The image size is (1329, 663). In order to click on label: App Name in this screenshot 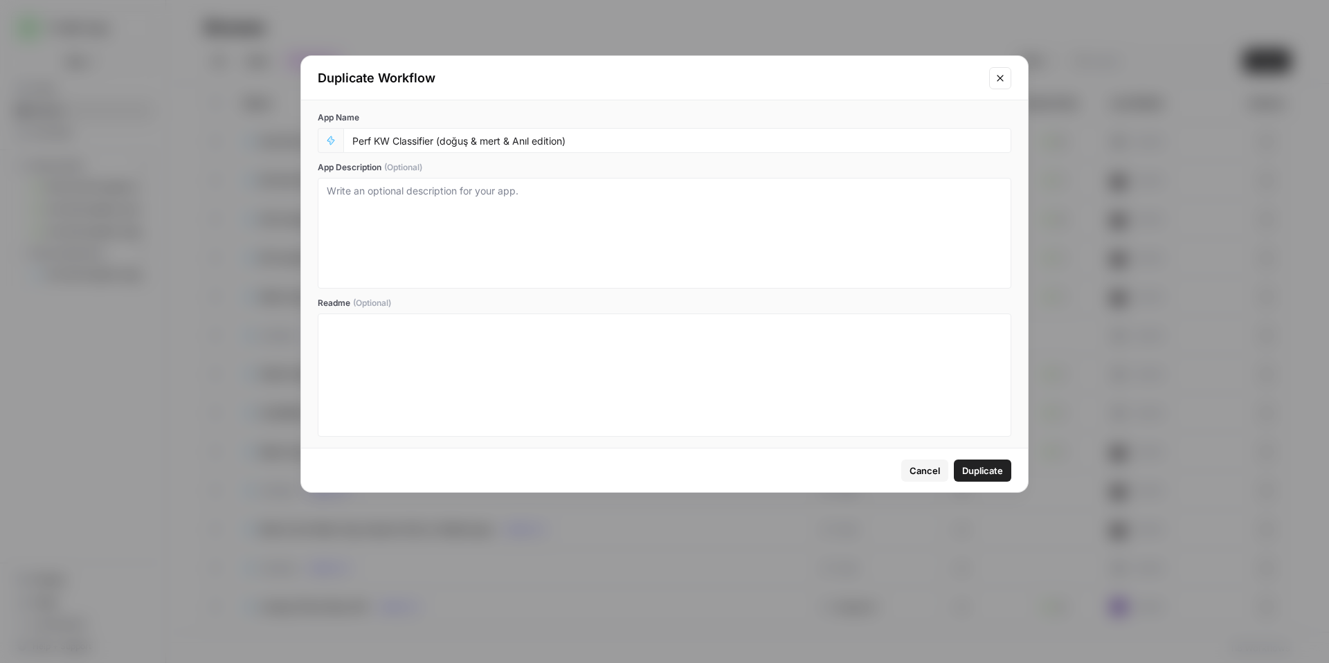, I will do `click(664, 118)`.